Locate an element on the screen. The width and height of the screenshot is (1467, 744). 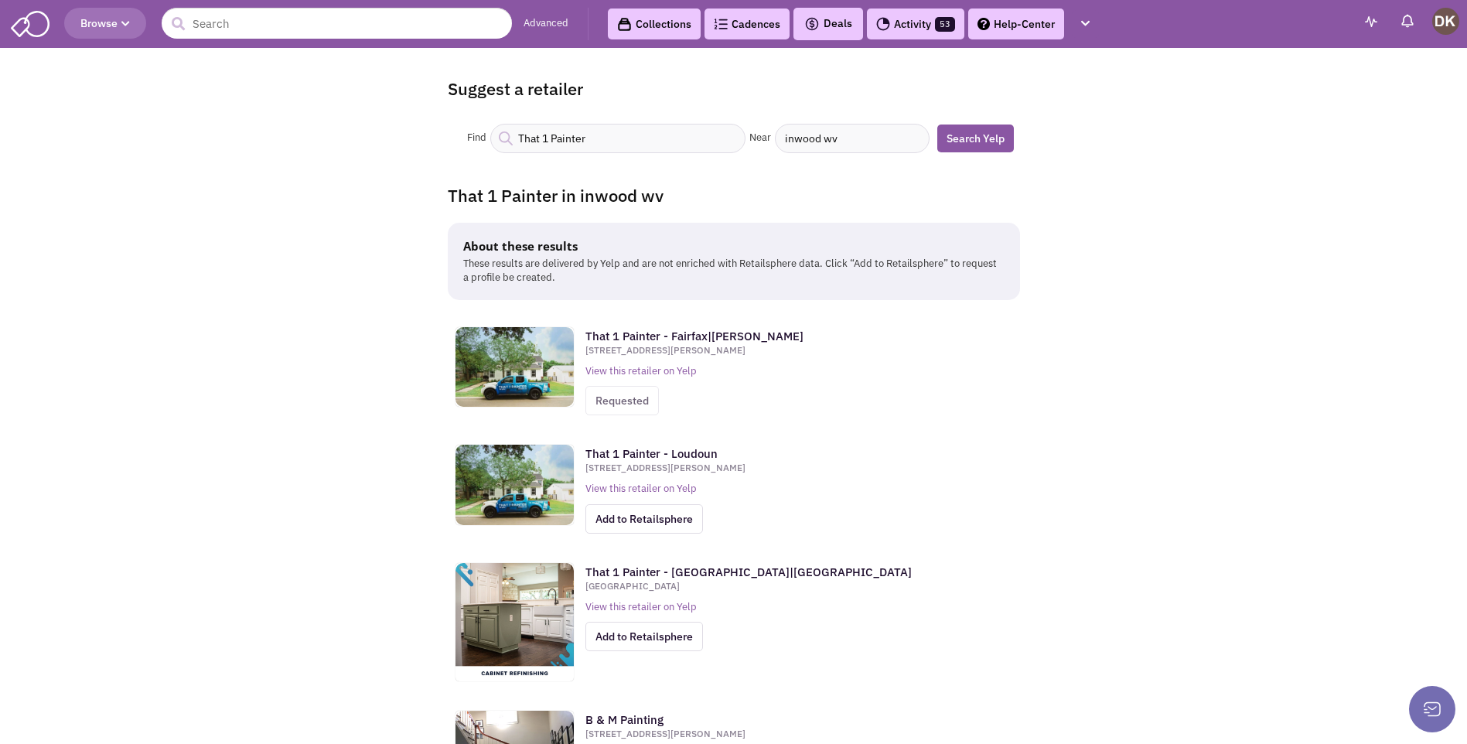
a: Search Yelp is located at coordinates (975, 138).